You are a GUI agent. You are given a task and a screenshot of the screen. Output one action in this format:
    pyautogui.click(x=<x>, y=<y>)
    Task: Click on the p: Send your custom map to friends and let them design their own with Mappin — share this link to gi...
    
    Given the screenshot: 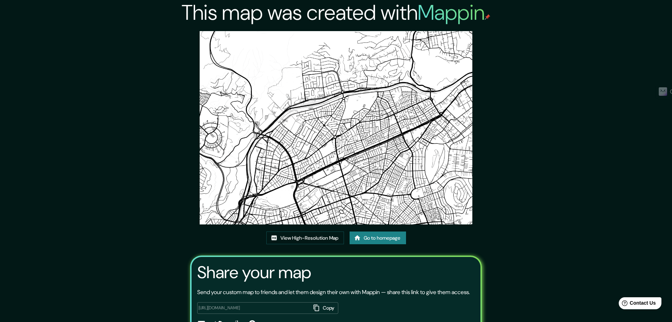 What is the action you would take?
    pyautogui.click(x=334, y=292)
    